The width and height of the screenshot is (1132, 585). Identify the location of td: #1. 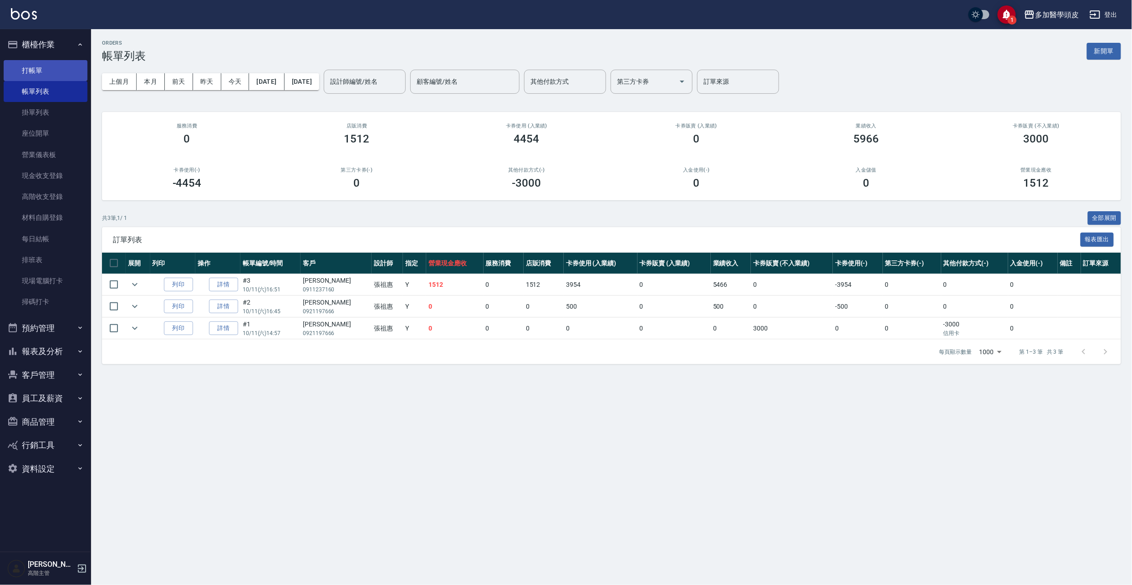
(270, 328).